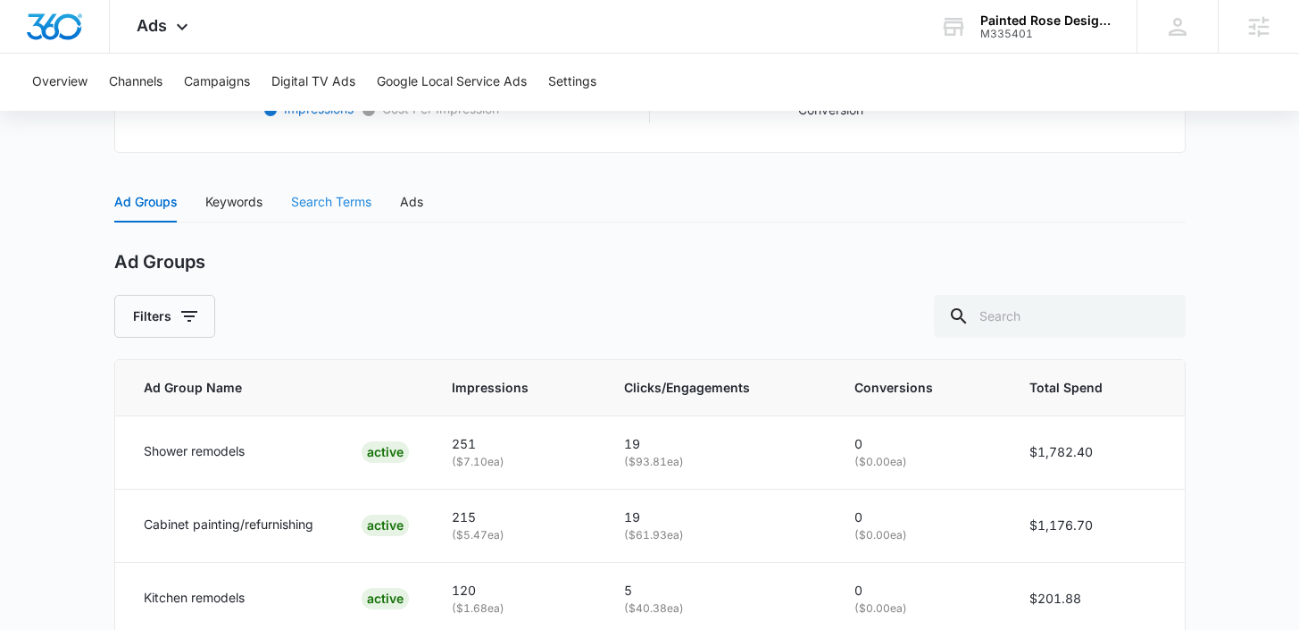 The image size is (1299, 630). I want to click on input: Search, so click(1060, 316).